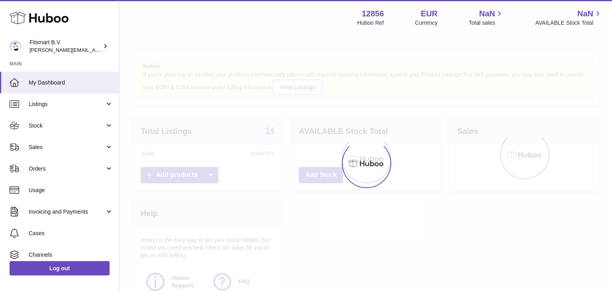 The height and width of the screenshot is (291, 612). What do you see at coordinates (429, 14) in the screenshot?
I see `strong: EUR` at bounding box center [429, 14].